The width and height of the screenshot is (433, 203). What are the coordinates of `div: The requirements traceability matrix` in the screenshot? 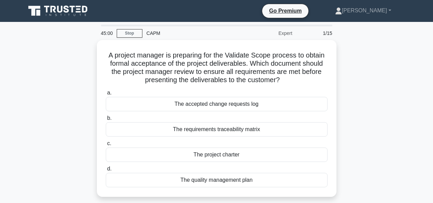 It's located at (217, 129).